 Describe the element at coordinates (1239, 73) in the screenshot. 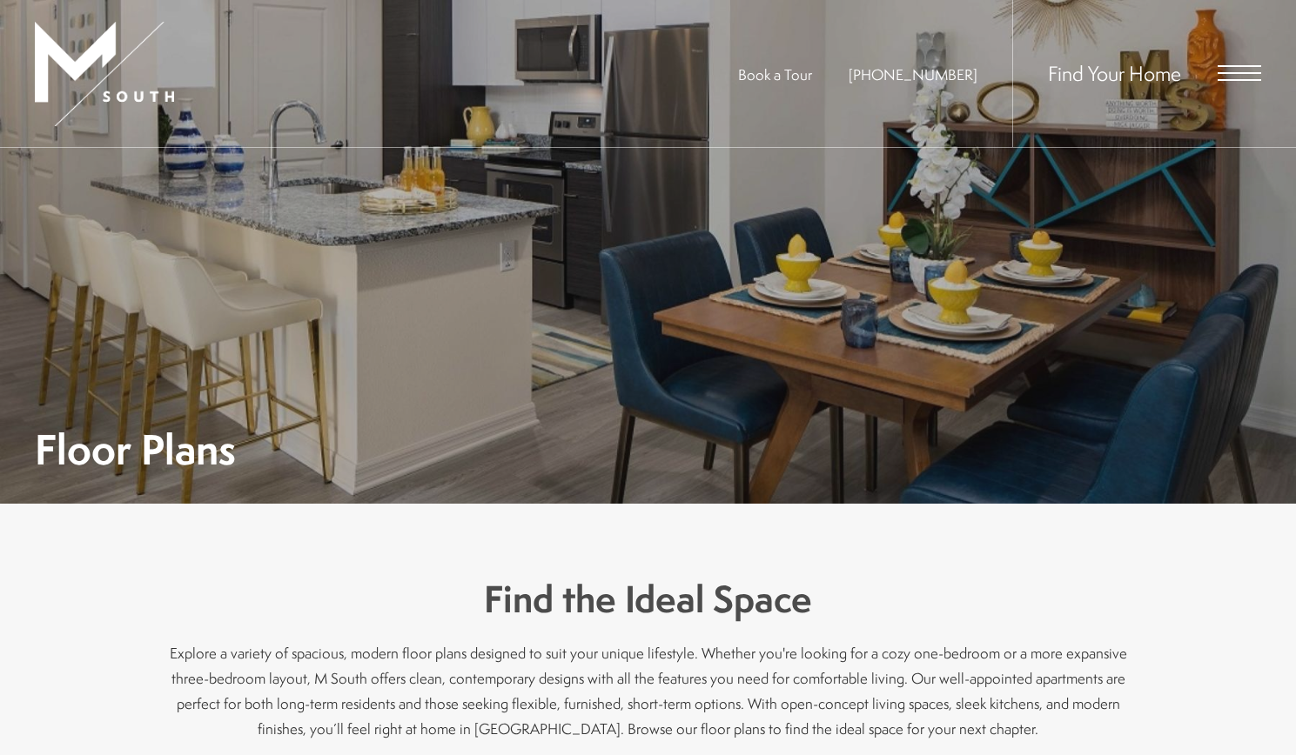

I see `button: Open Menu` at that location.